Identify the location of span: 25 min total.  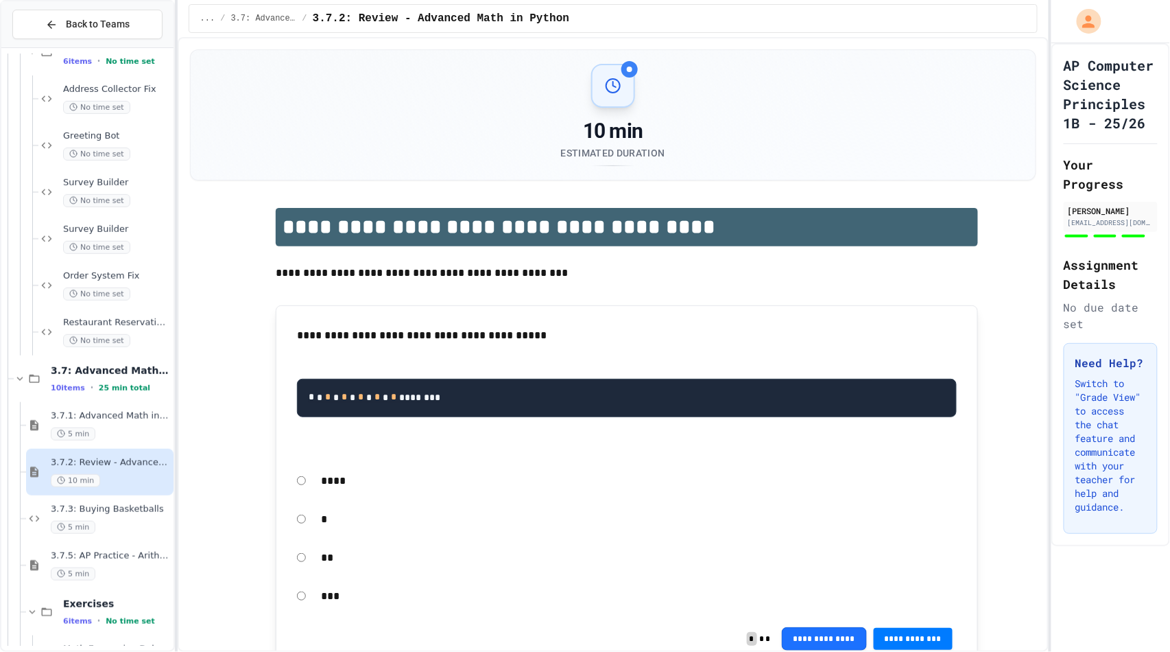
(124, 388).